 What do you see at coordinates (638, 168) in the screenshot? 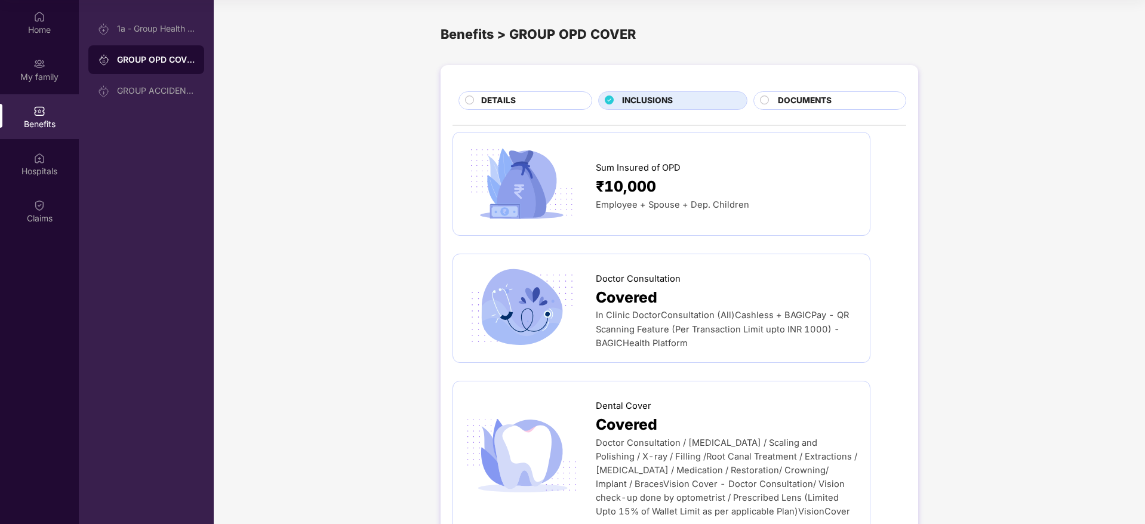
I see `span: Sum Insured of OPD` at bounding box center [638, 168].